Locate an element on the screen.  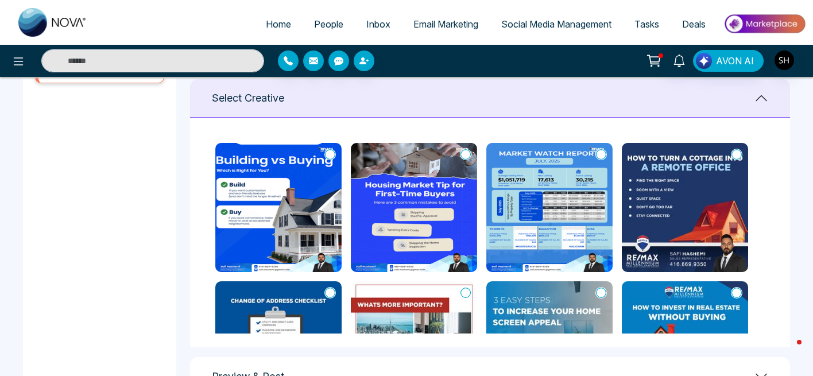
span: Deals is located at coordinates (694, 24).